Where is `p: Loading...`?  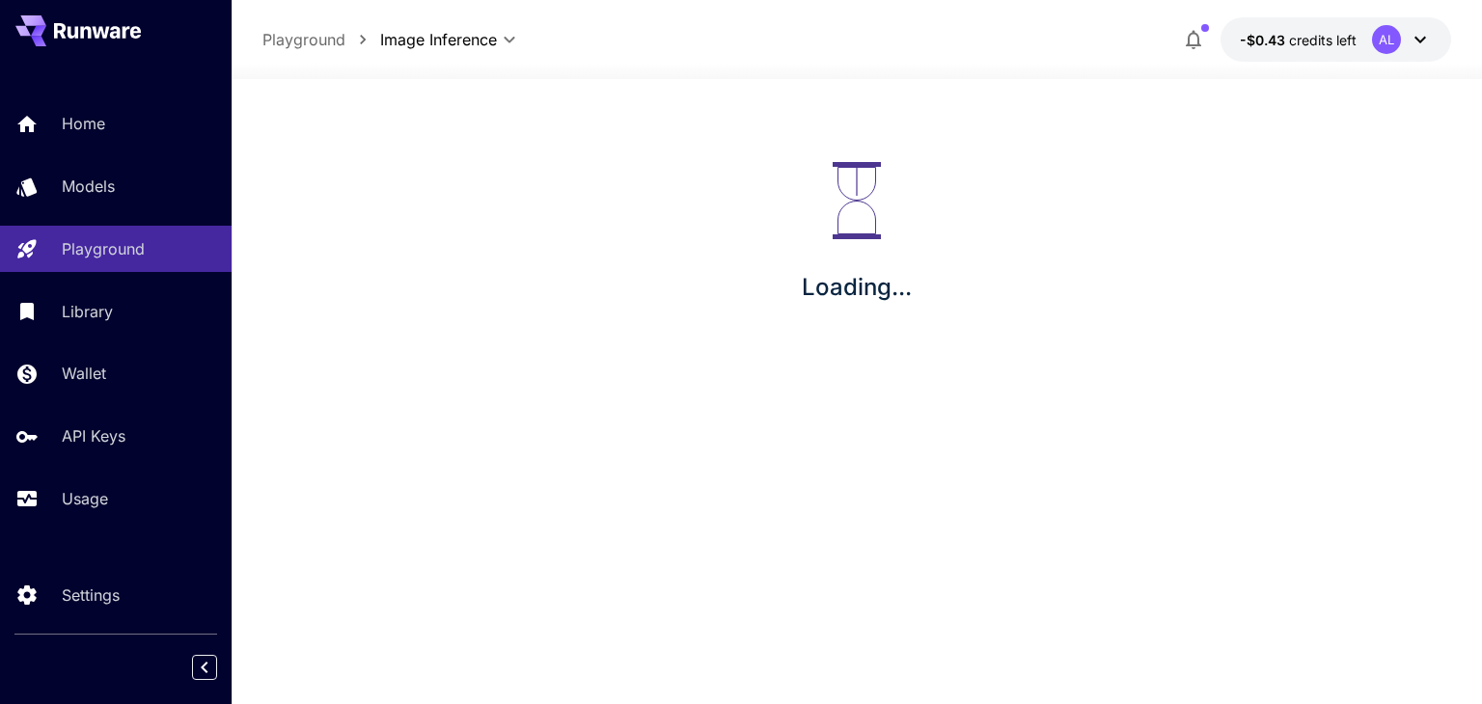 p: Loading... is located at coordinates (857, 287).